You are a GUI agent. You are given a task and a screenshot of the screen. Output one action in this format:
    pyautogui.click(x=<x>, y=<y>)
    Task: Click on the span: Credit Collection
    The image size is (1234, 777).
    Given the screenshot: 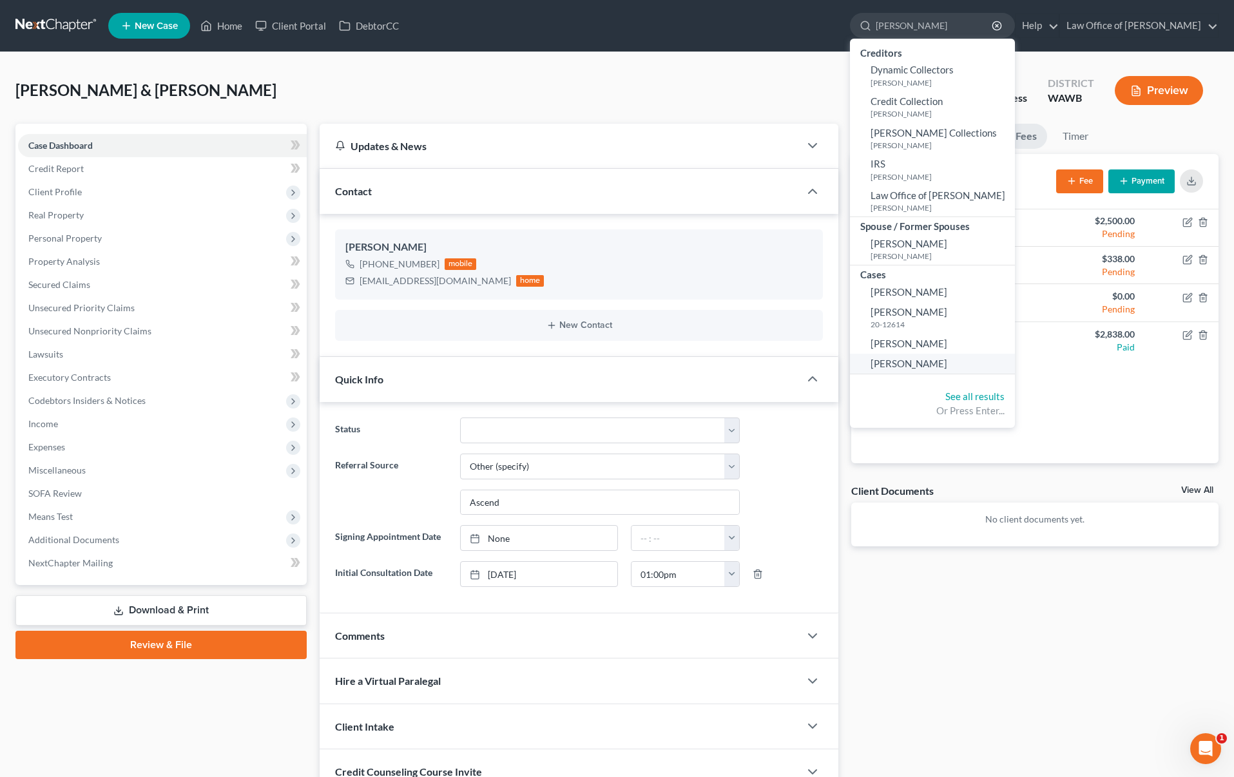 What is the action you would take?
    pyautogui.click(x=907, y=101)
    